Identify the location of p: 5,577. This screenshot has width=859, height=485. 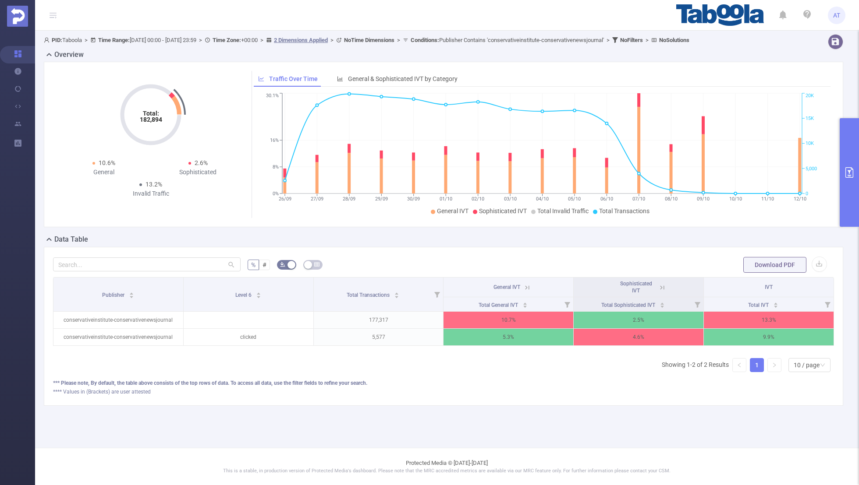
(379, 337).